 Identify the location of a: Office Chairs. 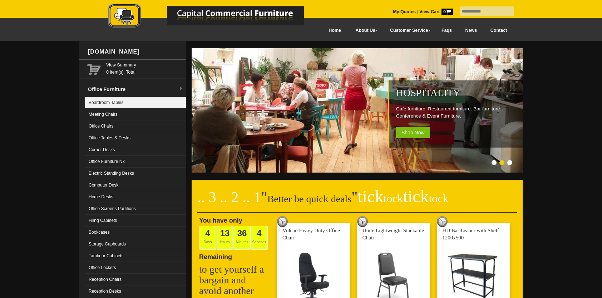
(135, 126).